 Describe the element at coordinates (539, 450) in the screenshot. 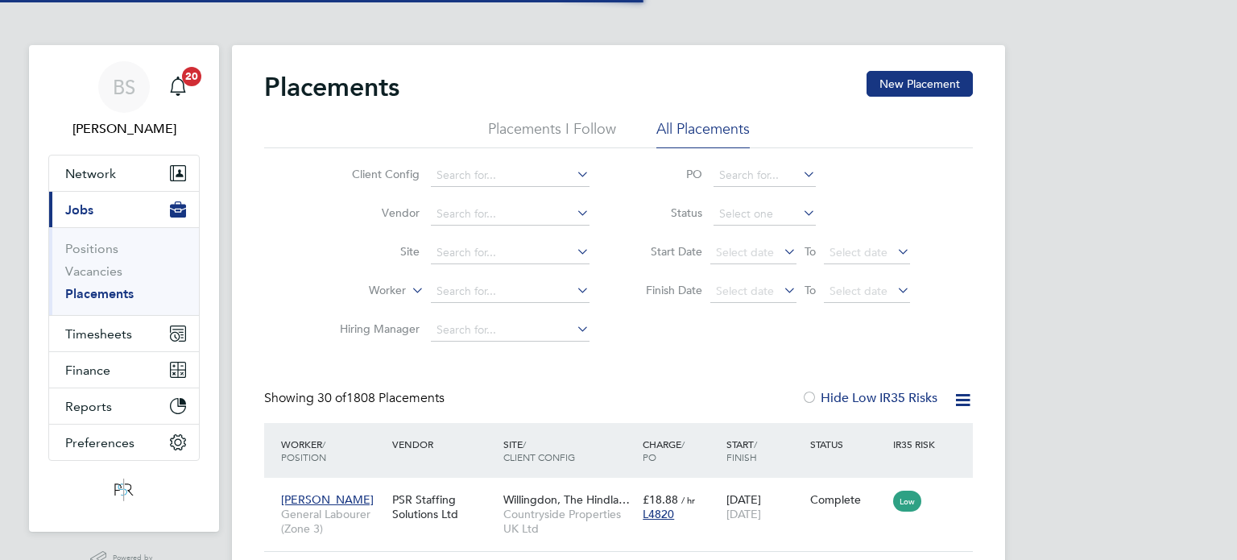

I see `span: / Client Config` at that location.